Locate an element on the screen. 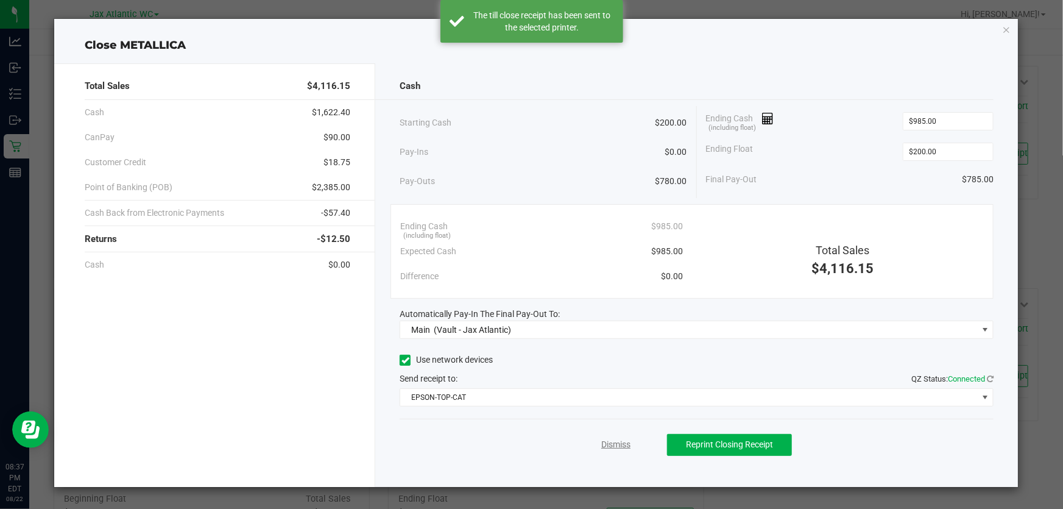 The width and height of the screenshot is (1063, 509). span: $1,622.40 is located at coordinates (331, 112).